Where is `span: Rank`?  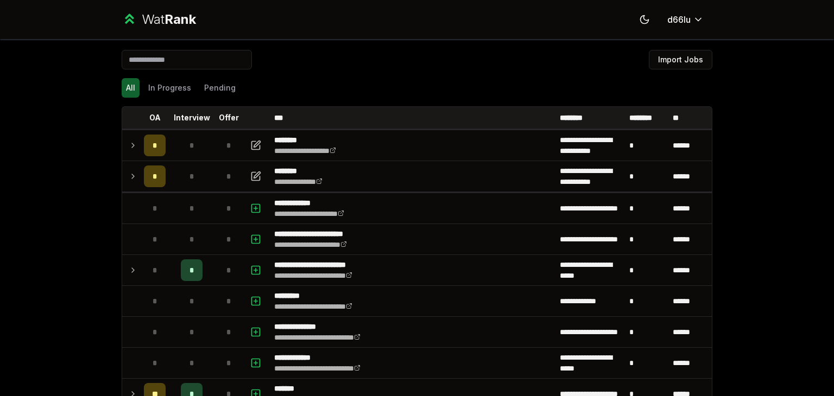 span: Rank is located at coordinates (180, 19).